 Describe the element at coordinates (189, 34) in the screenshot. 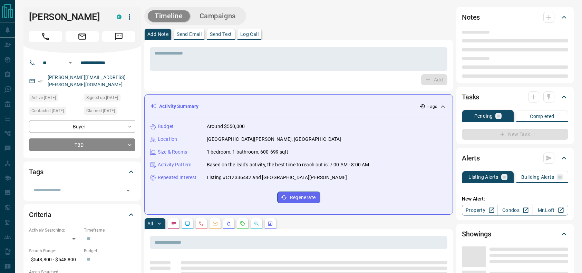

I see `p: Send Email` at that location.